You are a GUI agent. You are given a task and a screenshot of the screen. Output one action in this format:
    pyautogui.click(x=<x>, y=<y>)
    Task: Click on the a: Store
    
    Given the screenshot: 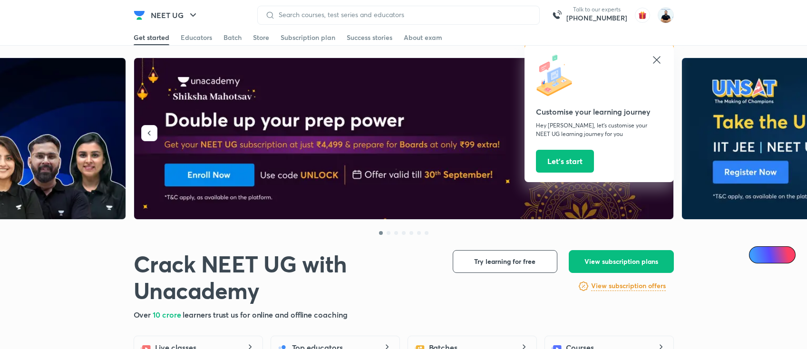 What is the action you would take?
    pyautogui.click(x=261, y=38)
    